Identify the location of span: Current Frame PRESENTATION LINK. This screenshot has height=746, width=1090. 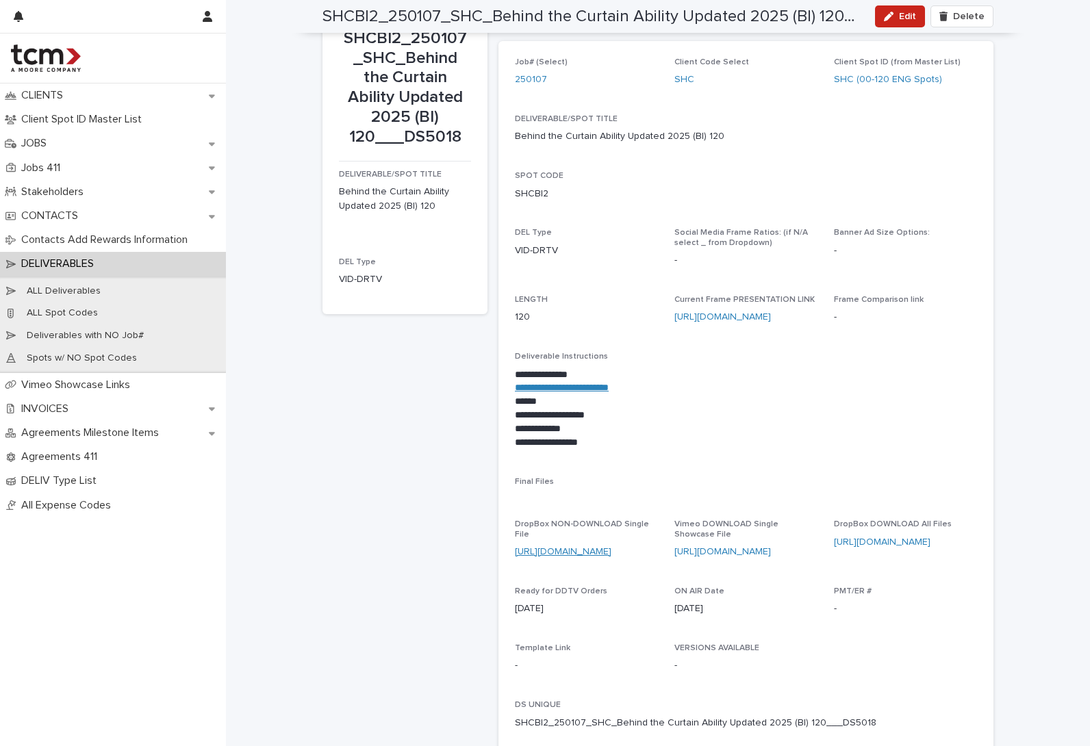
(744, 300).